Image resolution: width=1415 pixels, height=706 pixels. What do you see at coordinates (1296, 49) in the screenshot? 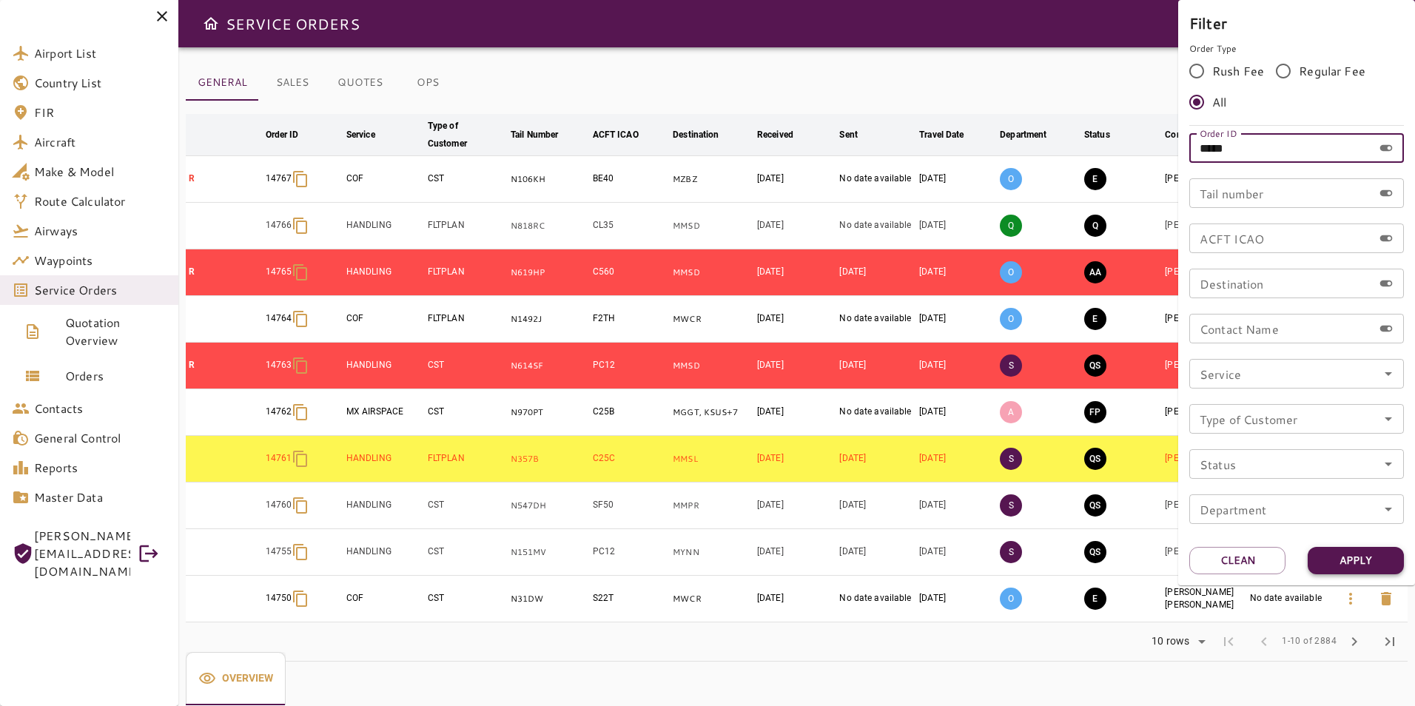
I see `p: Order Type` at bounding box center [1296, 49].